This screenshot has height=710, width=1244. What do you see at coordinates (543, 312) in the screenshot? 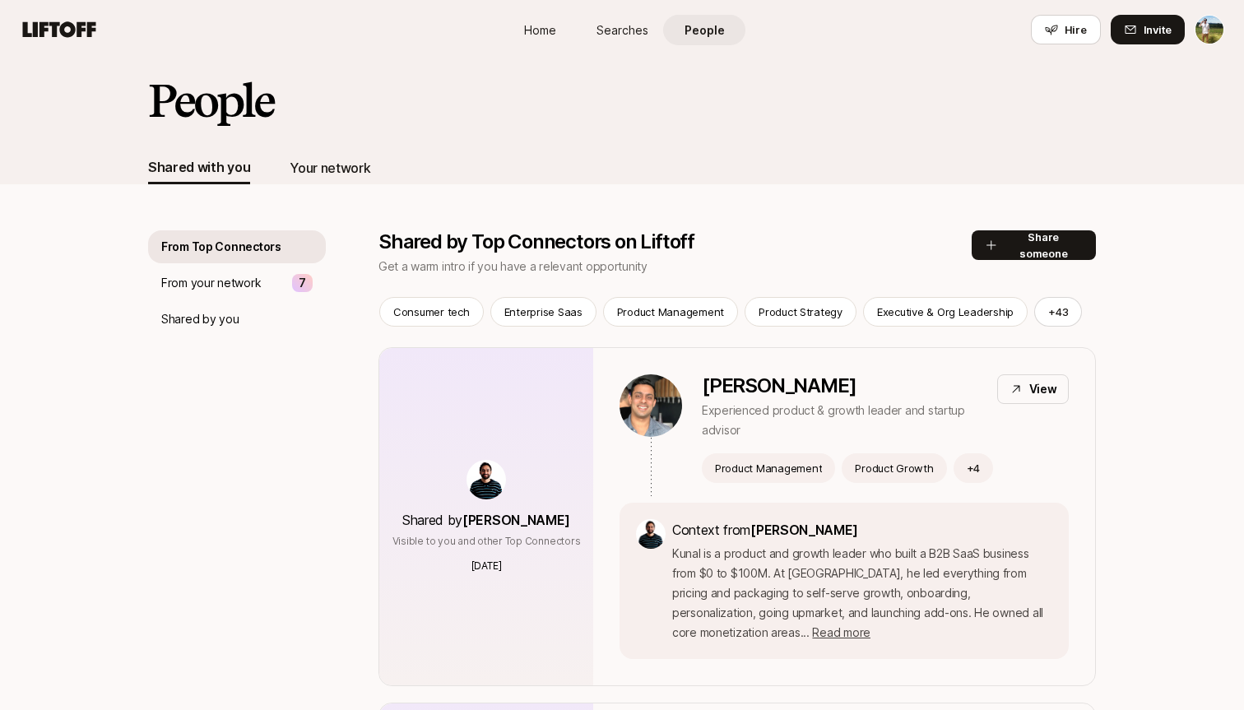
I see `p: Enterprise Saas` at bounding box center [543, 312].